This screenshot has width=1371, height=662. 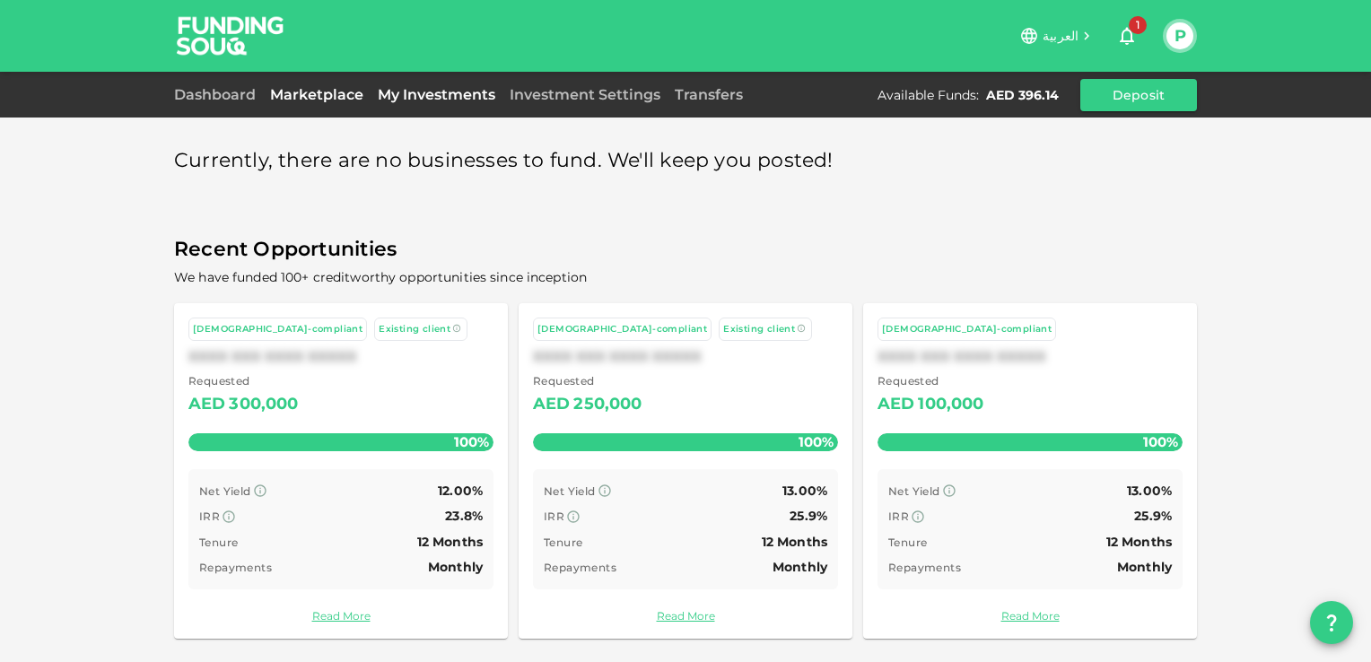 I want to click on div: 100,000, so click(x=950, y=405).